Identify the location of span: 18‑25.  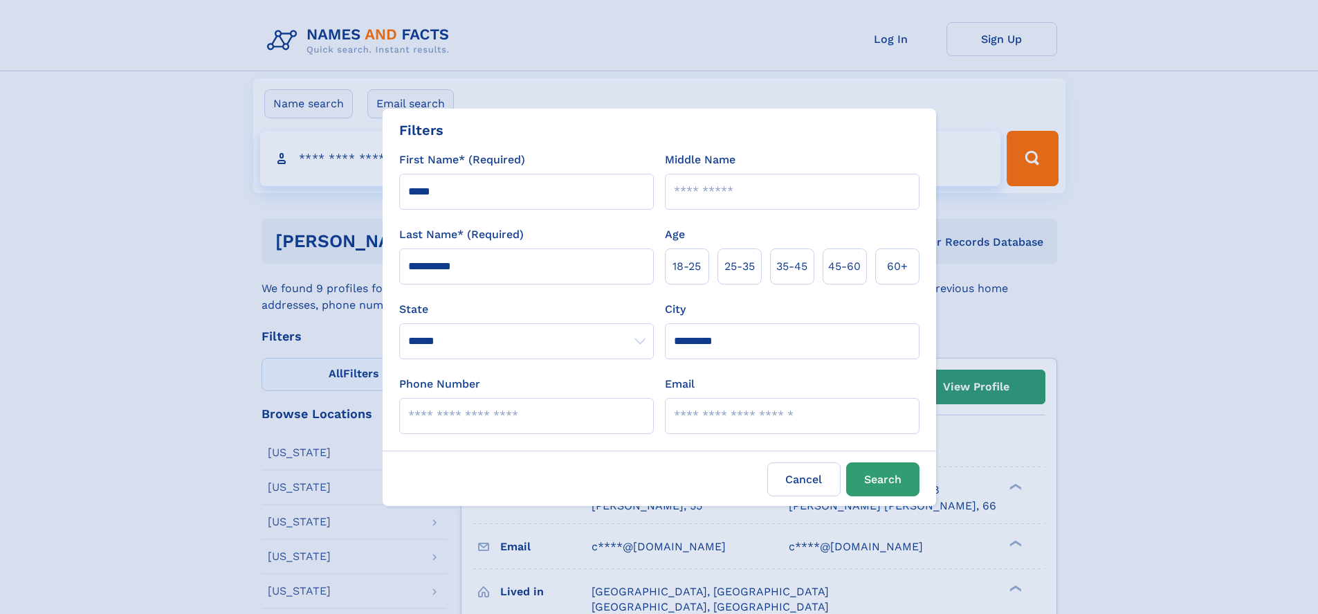
(687, 266).